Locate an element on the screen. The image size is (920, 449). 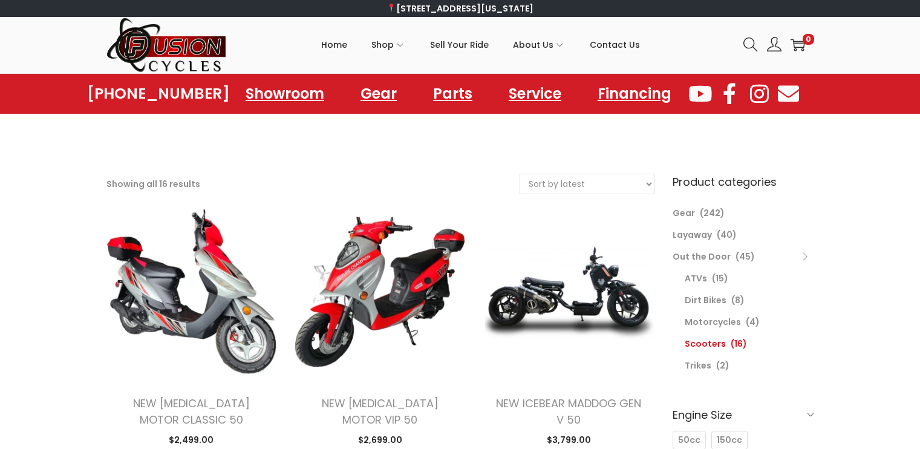
span: Home is located at coordinates (334, 45).